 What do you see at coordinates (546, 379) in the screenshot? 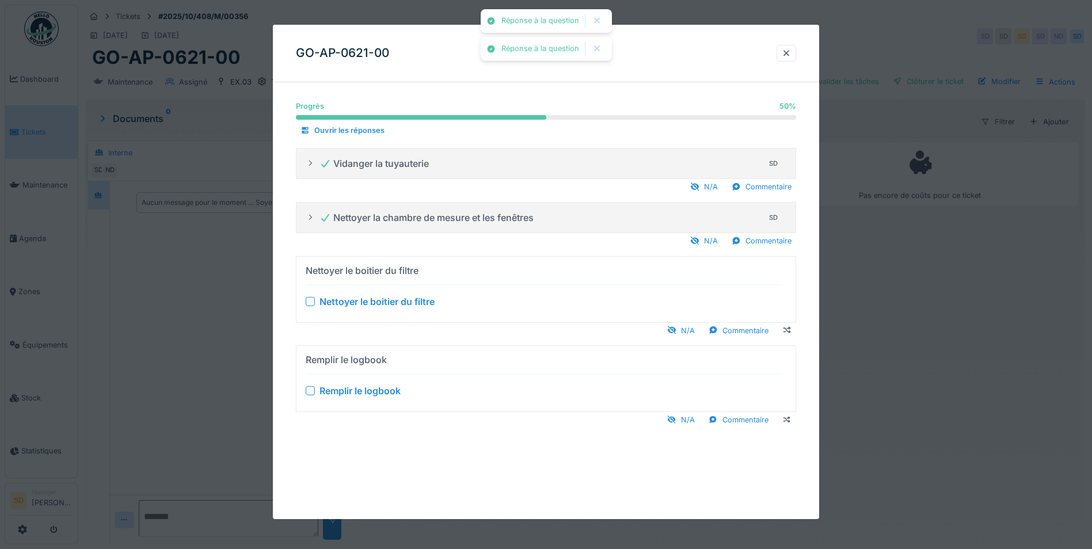
I see `summary: Remplir le logbook Remplir le logbook` at bounding box center [546, 379].